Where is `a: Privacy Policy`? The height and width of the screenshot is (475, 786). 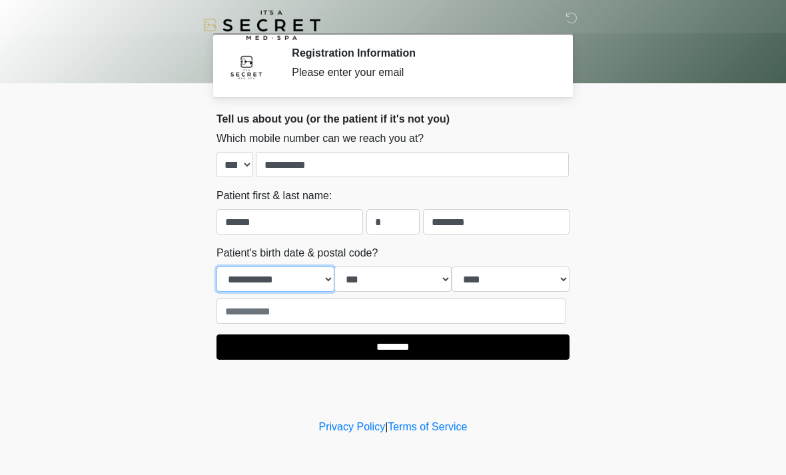
a: Privacy Policy is located at coordinates (352, 426).